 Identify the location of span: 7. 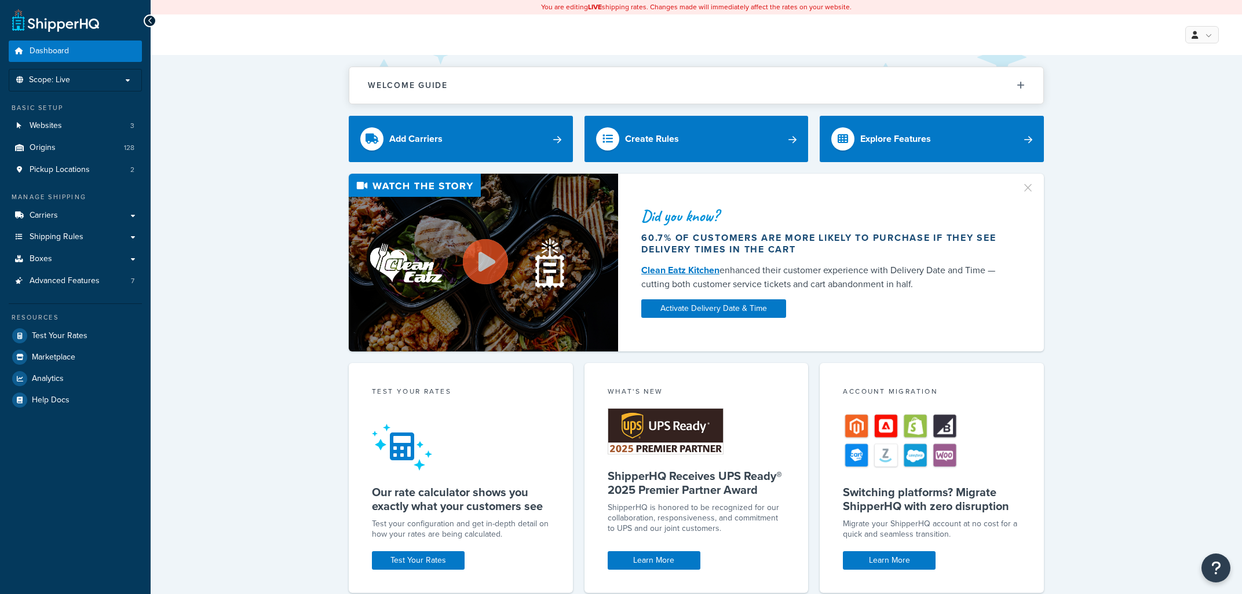
(133, 281).